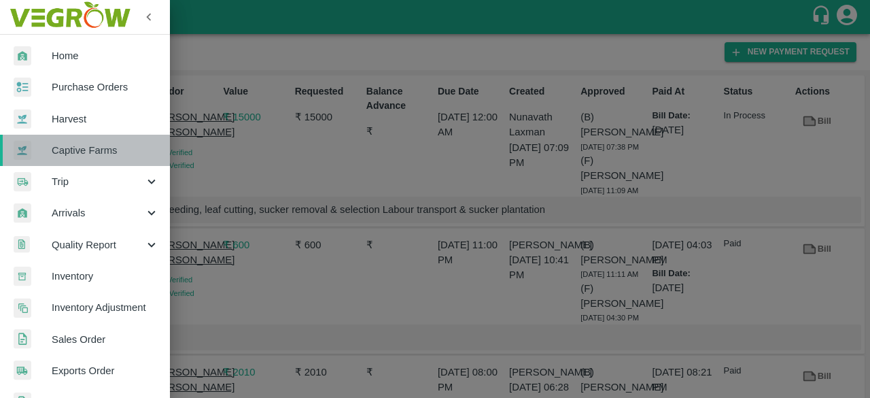 The height and width of the screenshot is (398, 870). I want to click on img: qualityReport, so click(22, 244).